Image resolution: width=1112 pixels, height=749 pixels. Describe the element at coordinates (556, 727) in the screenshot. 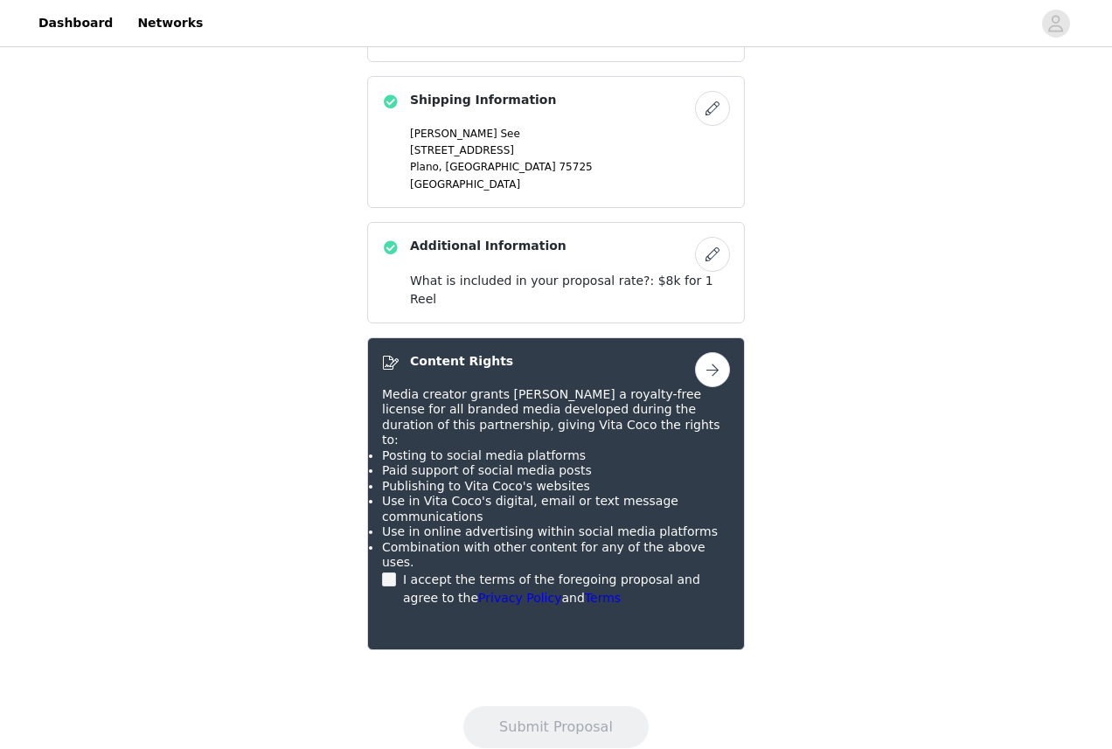

I see `button: Submit Proposal` at that location.